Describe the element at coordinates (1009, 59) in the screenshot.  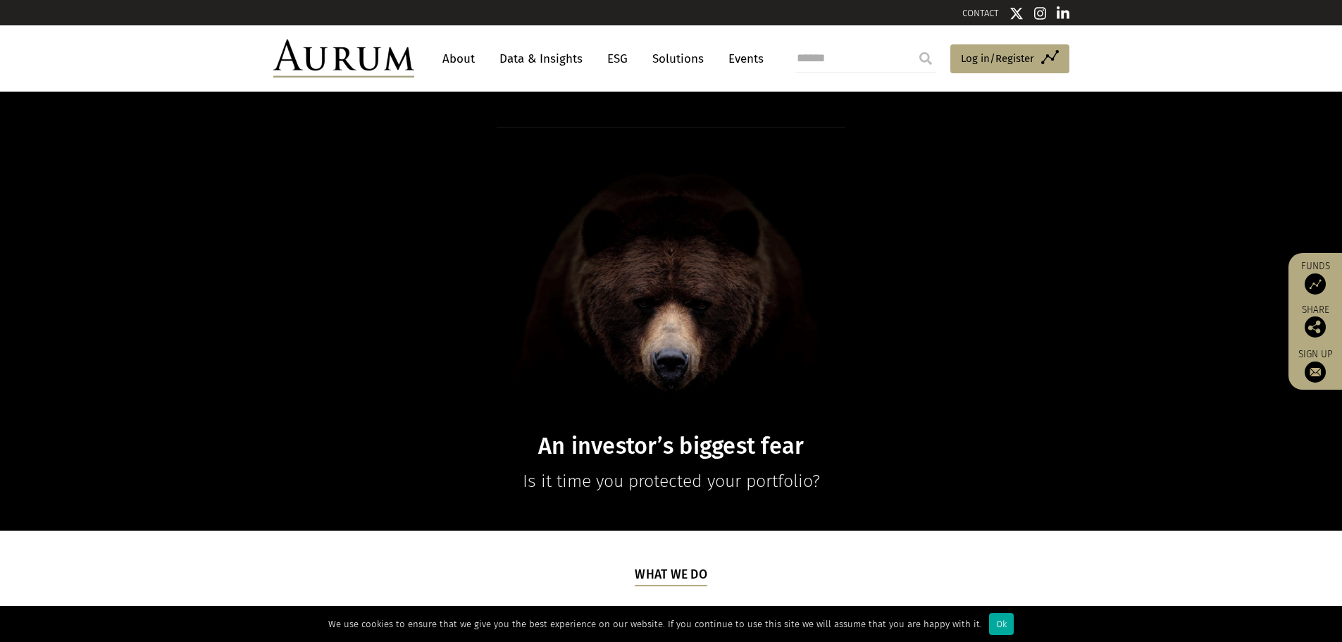
I see `a: Log in/Register` at that location.